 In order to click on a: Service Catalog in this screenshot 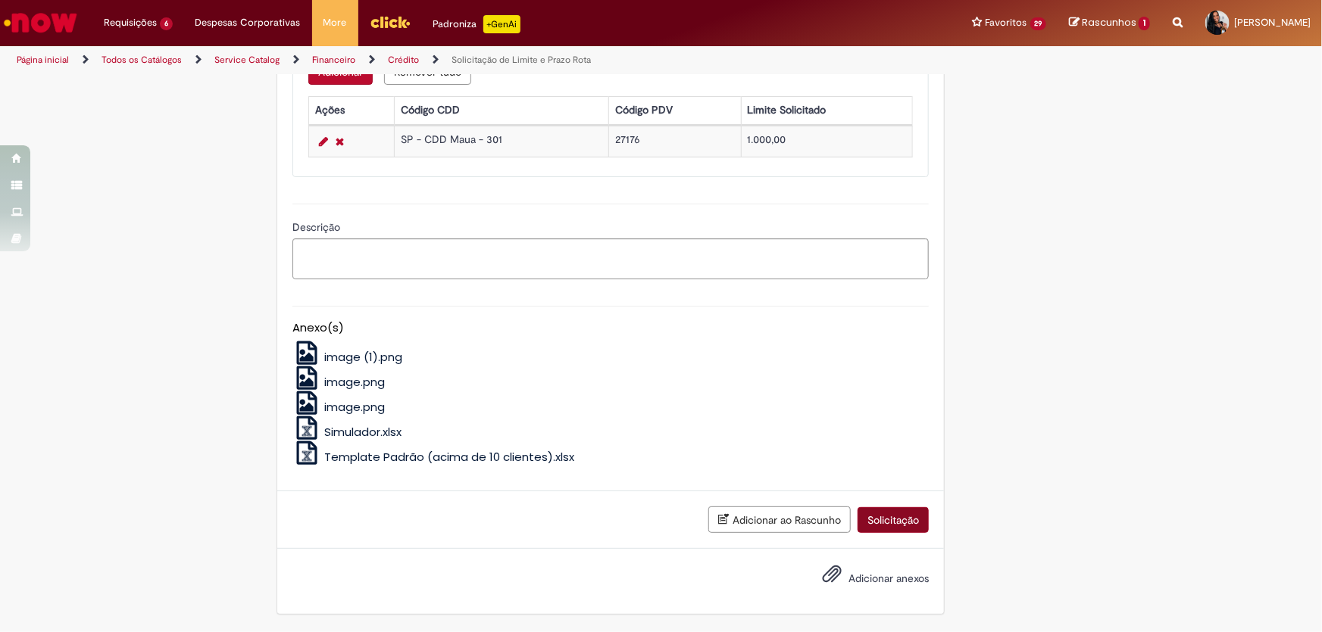, I will do `click(247, 60)`.